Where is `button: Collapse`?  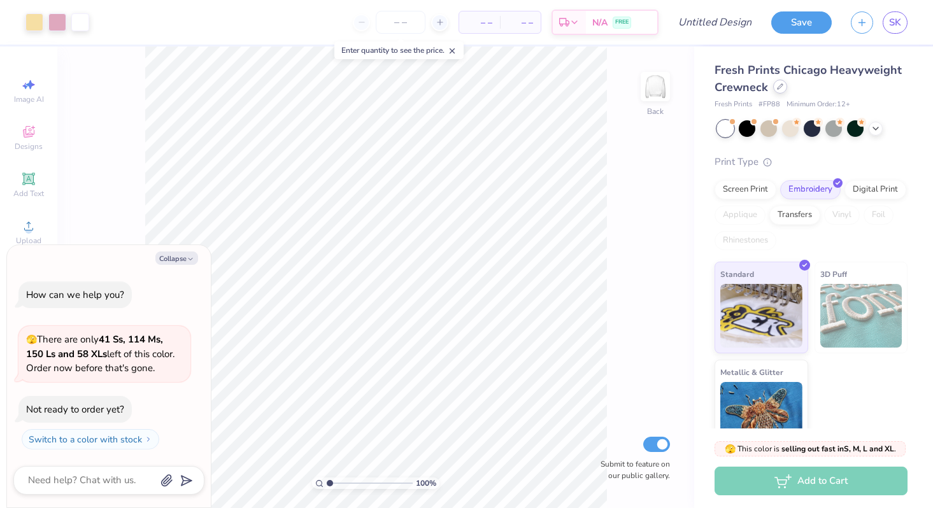
button: Collapse is located at coordinates (176, 258).